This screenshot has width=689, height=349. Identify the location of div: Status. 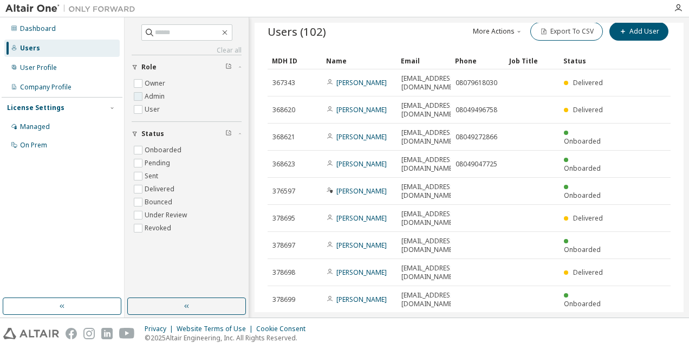
(586, 61).